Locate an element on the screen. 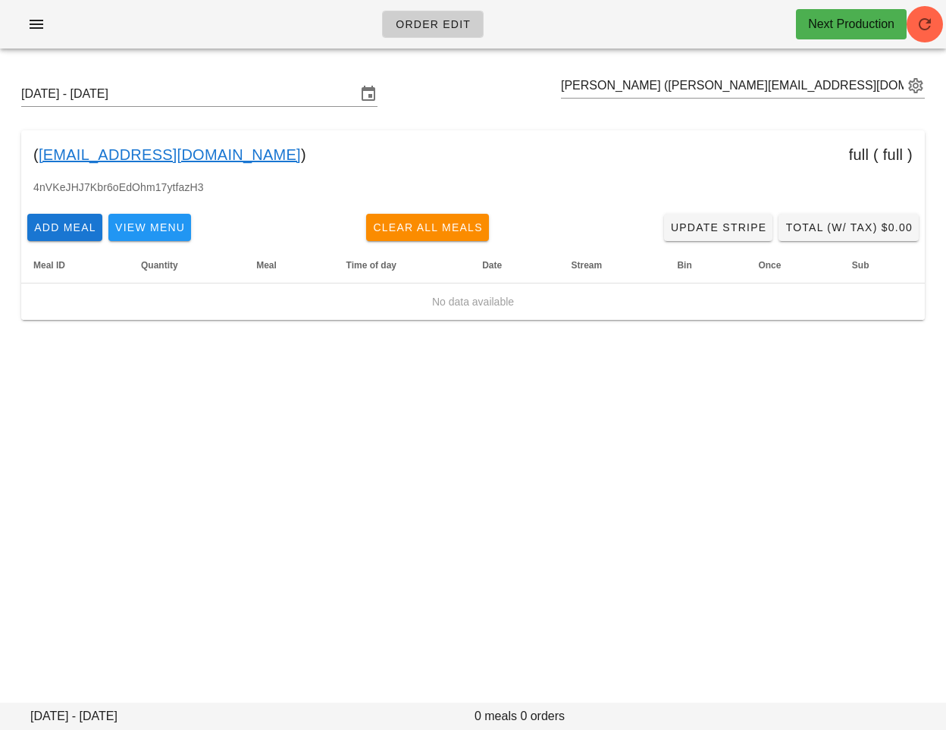 The height and width of the screenshot is (730, 946). span: Clear All Meals is located at coordinates (427, 227).